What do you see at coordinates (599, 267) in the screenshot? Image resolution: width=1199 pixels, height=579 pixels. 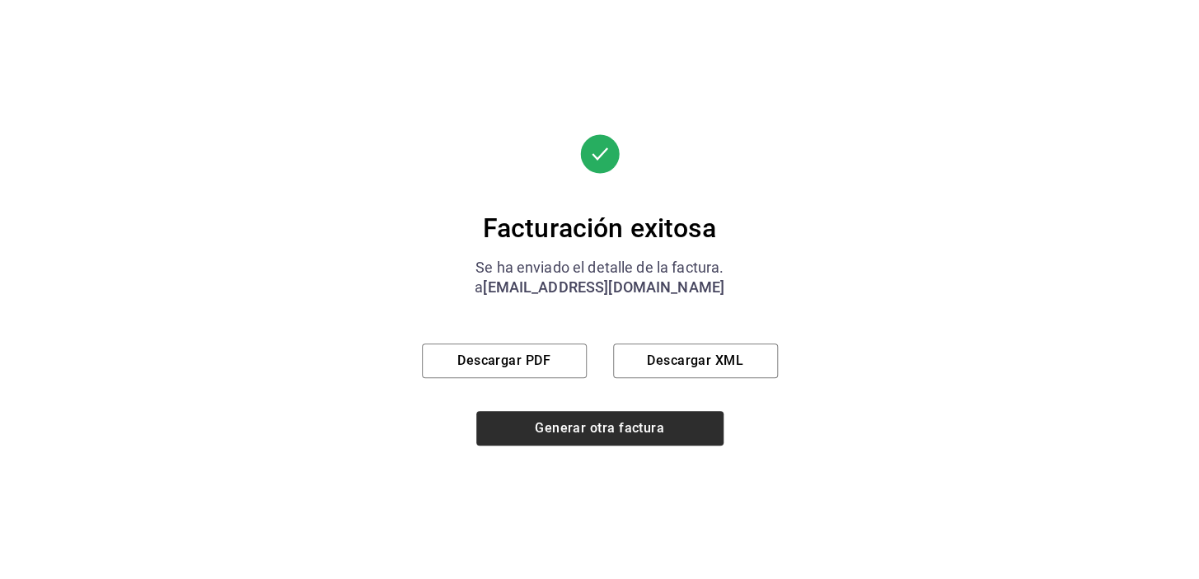 I see `font: Se ha enviado el detalle de la factura.` at bounding box center [599, 267].